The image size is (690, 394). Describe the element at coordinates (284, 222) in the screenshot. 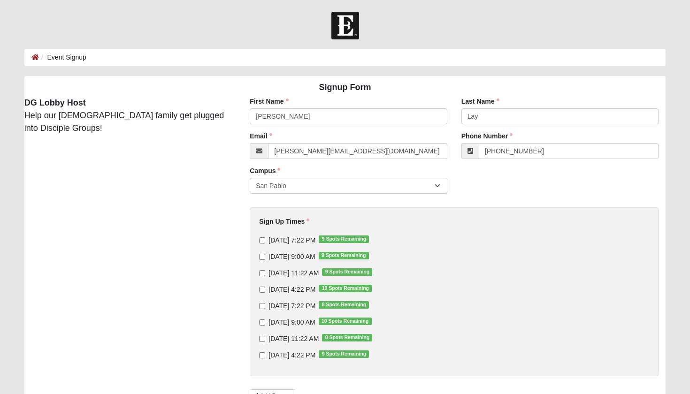

I see `label: Sign Up Times` at that location.